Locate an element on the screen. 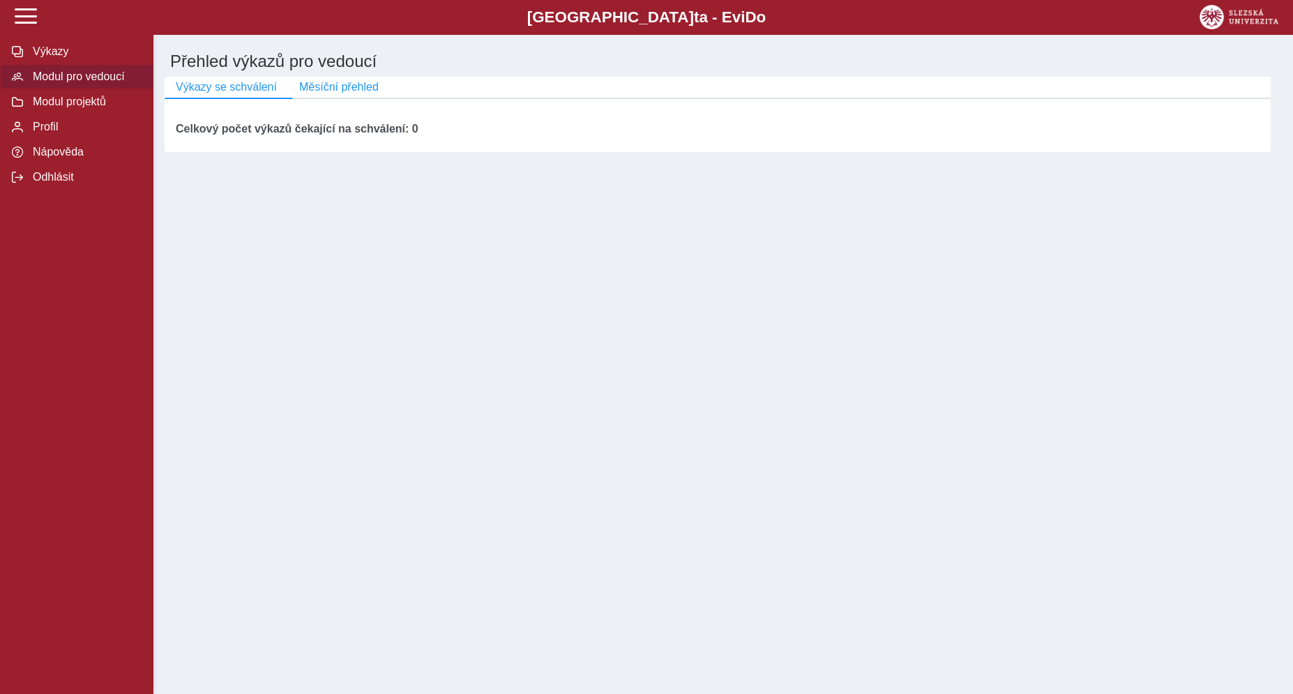 The width and height of the screenshot is (1293, 694). button: Měsíční přehled is located at coordinates (339, 87).